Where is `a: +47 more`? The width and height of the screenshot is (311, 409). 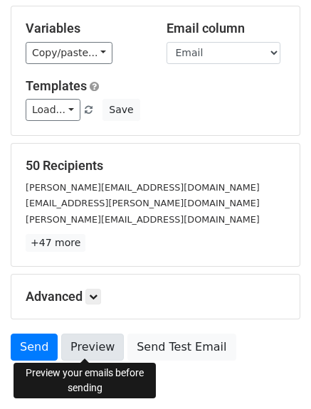 a: +47 more is located at coordinates (55, 242).